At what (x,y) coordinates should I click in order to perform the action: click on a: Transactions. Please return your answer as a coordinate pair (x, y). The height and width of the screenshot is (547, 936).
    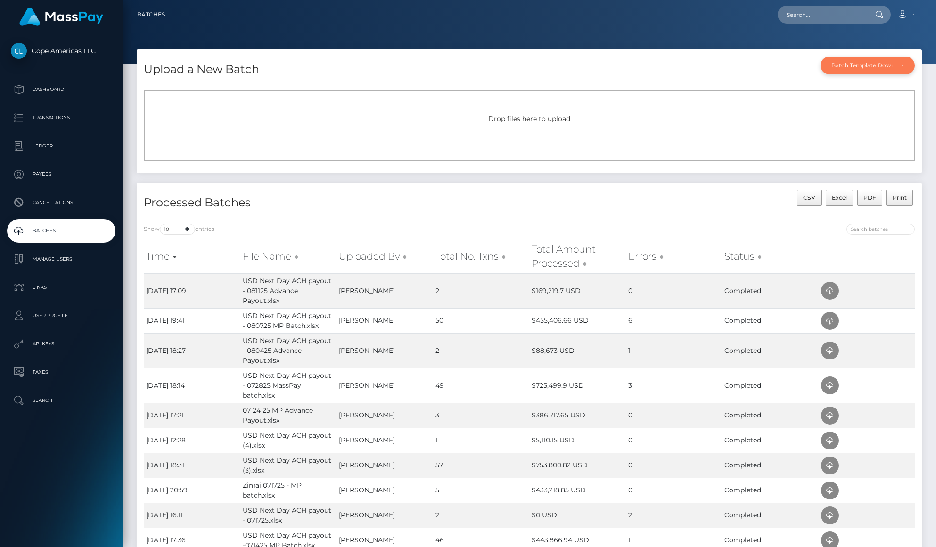
    Looking at the image, I should click on (61, 118).